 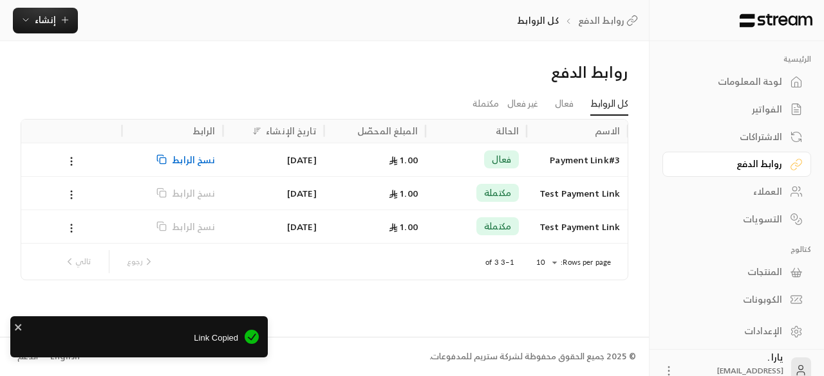 I want to click on a: لوحة المعلومات, so click(x=736, y=82).